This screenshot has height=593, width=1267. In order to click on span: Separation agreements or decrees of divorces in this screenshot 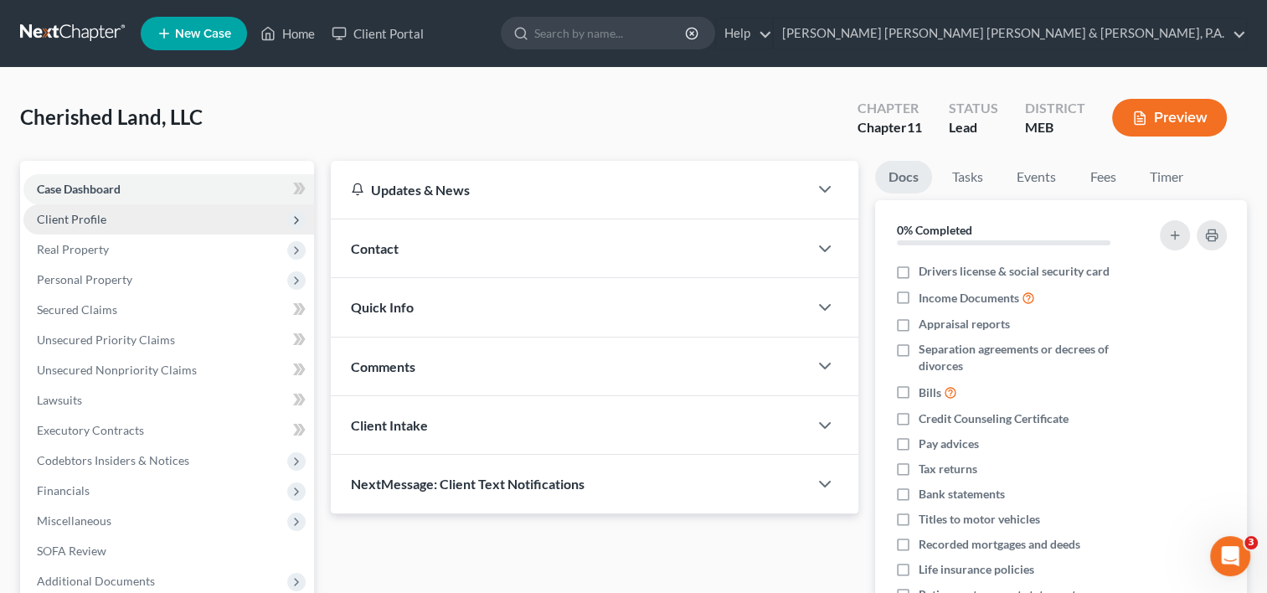, I will do `click(1029, 358)`.